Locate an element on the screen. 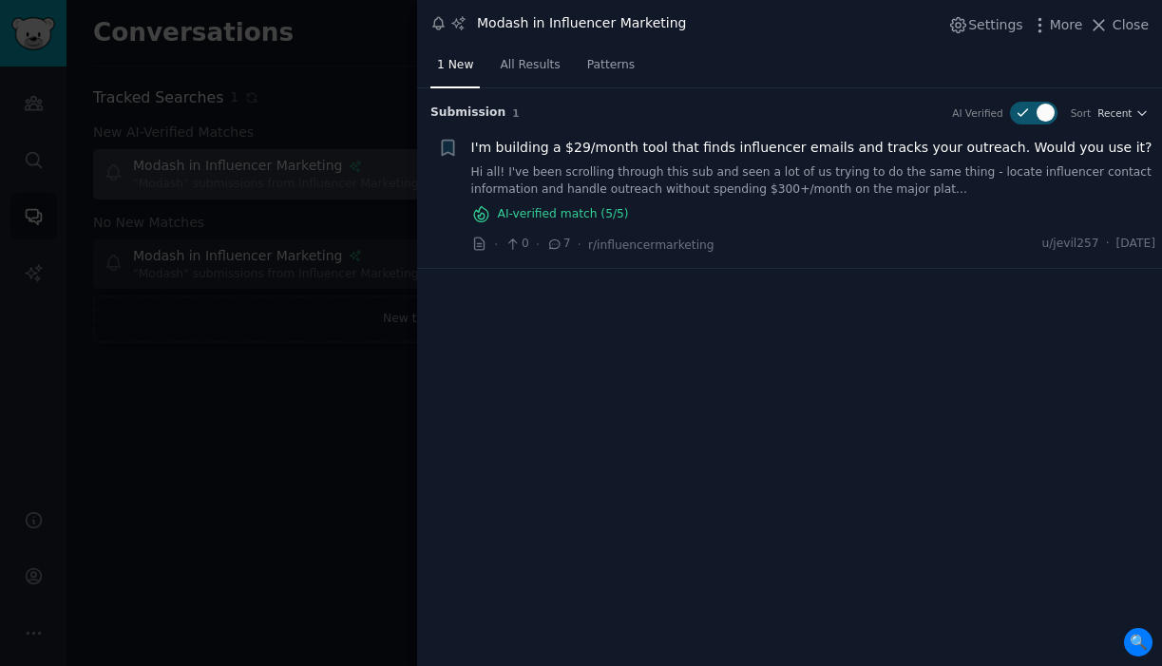 This screenshot has width=1162, height=666. button: Settings is located at coordinates (985, 25).